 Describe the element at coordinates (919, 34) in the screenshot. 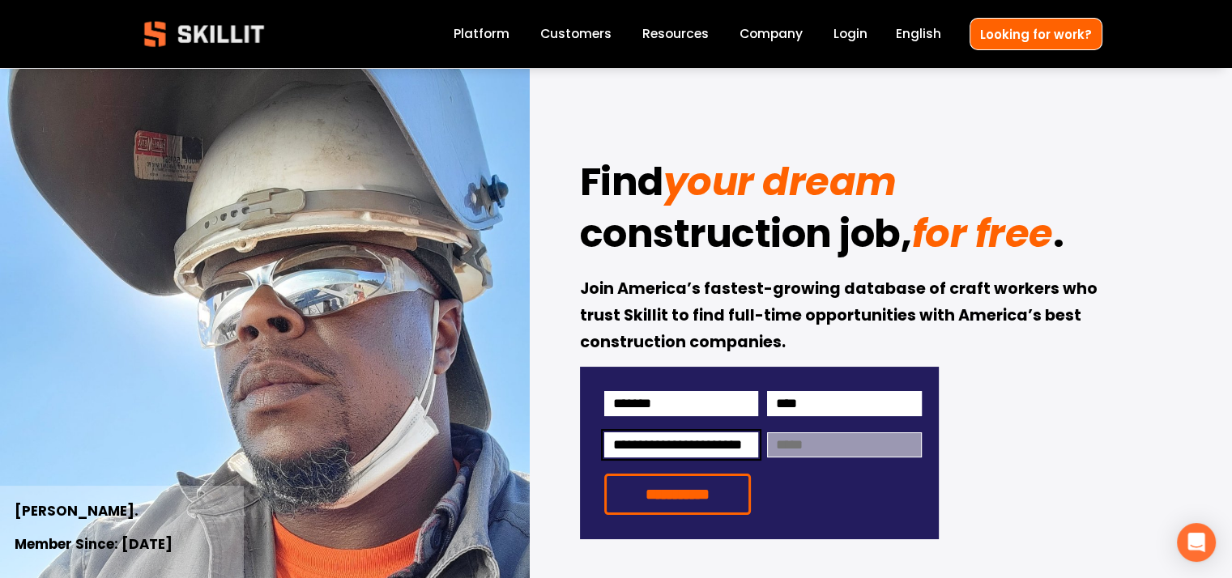

I see `div: language picker` at that location.